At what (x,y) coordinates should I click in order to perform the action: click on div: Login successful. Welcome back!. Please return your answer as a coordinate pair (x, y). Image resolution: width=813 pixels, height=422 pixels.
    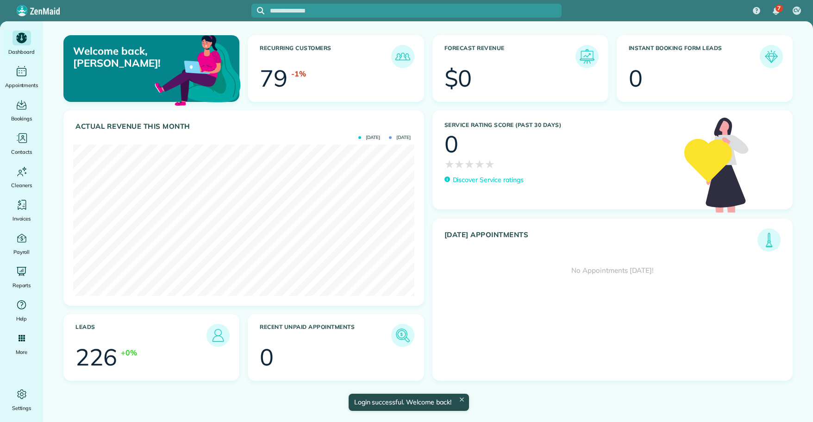
    Looking at the image, I should click on (408, 402).